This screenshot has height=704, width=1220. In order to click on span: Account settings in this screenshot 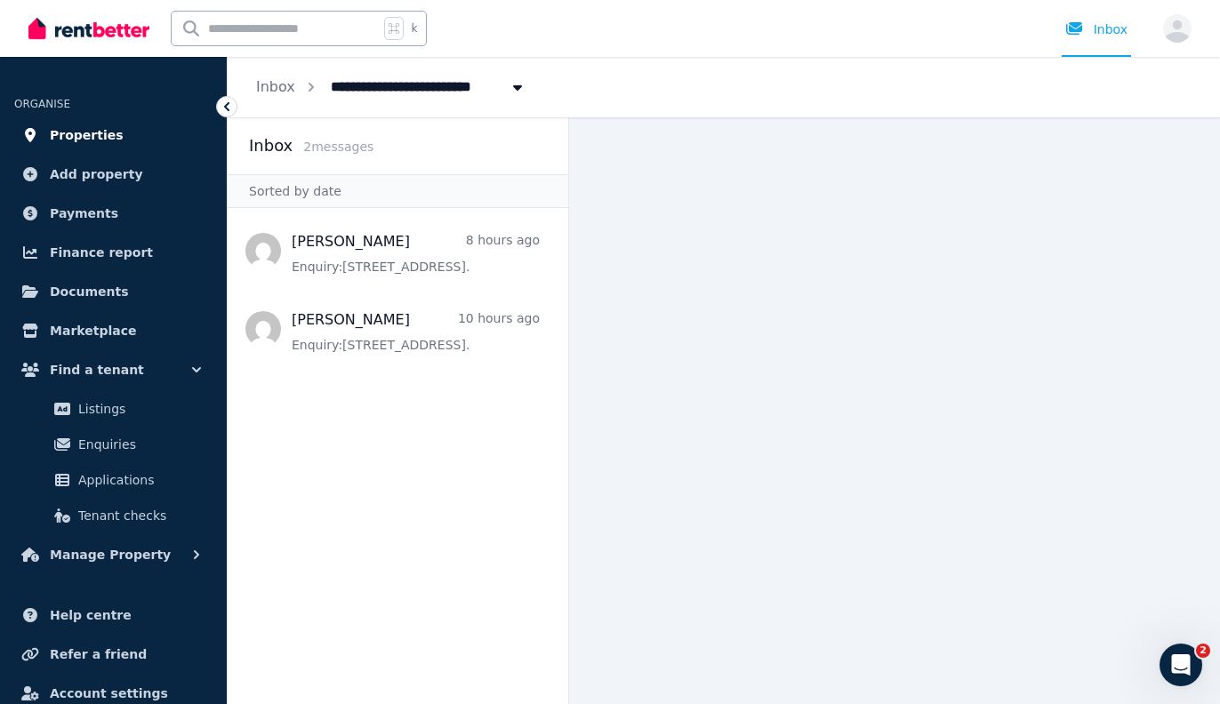, I will do `click(108, 693)`.